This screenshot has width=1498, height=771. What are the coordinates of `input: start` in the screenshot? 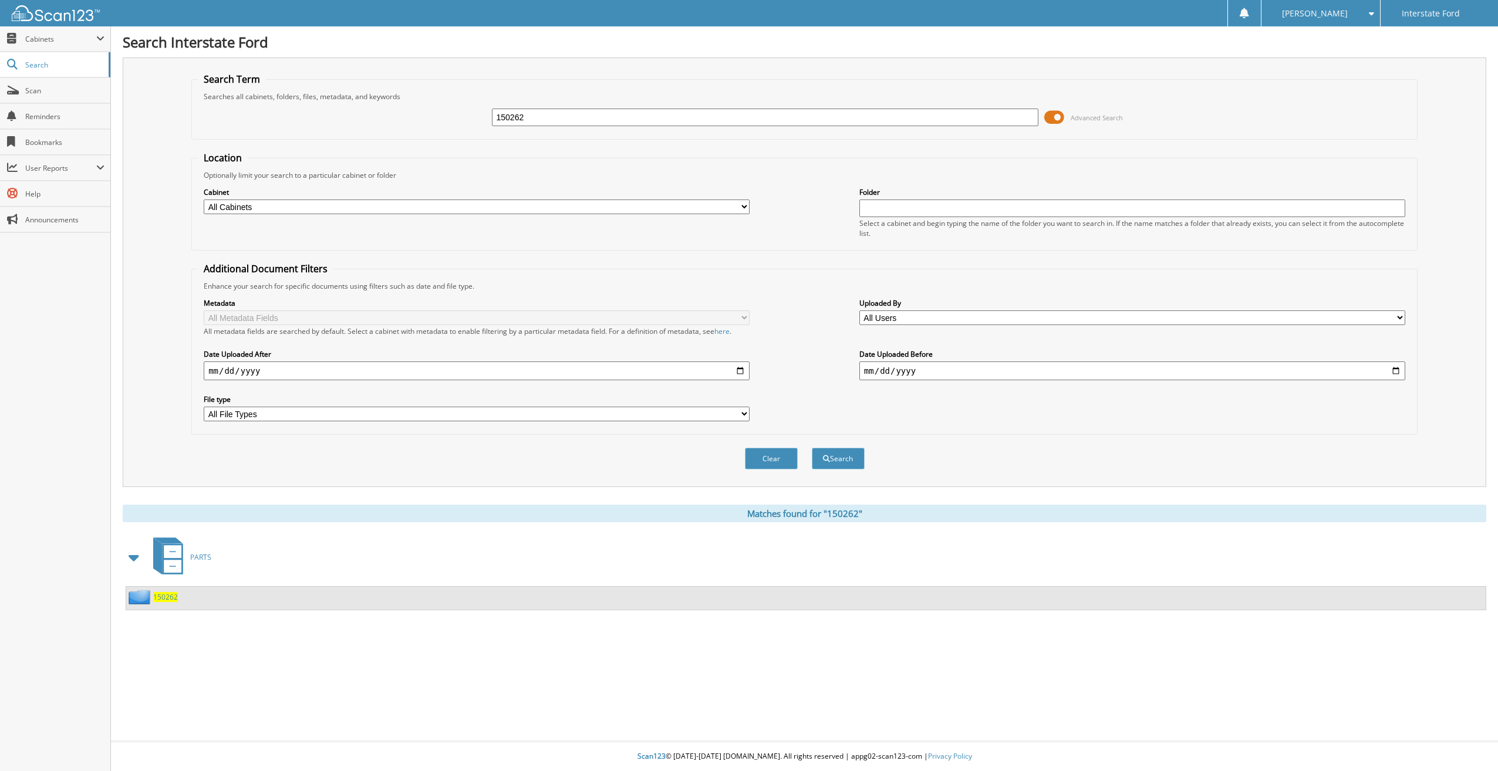 It's located at (477, 371).